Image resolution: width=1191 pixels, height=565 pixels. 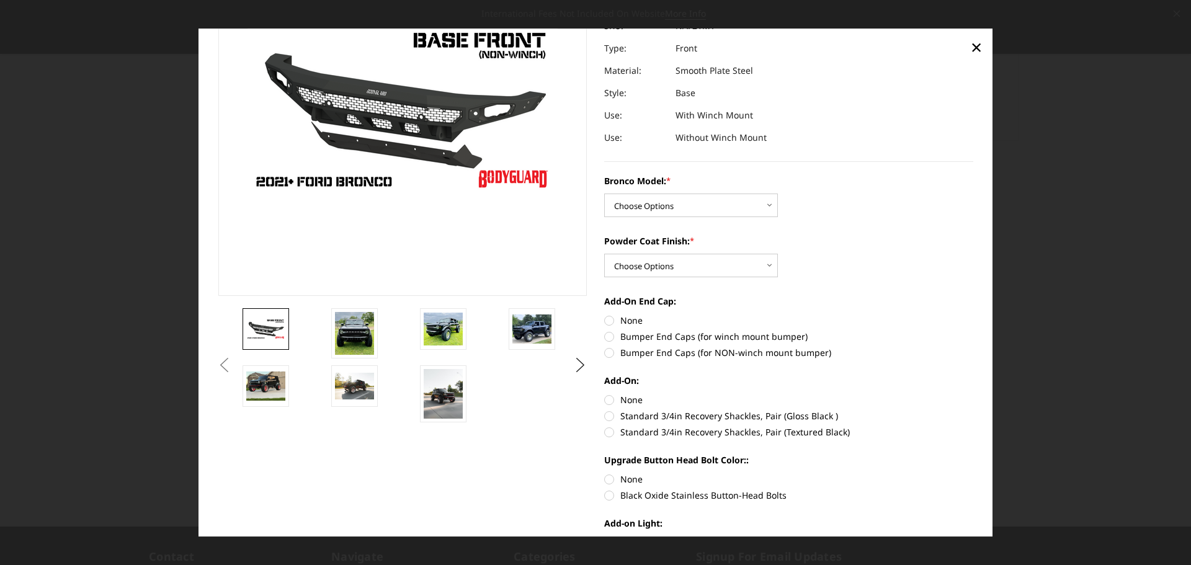 I want to click on dd: Smooth Plate Steel, so click(x=714, y=71).